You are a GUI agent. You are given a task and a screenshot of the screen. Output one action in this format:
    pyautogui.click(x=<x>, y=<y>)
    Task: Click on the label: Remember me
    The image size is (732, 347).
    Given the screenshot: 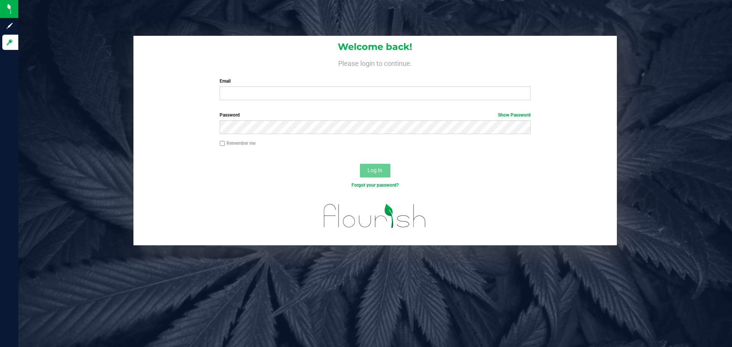 What is the action you would take?
    pyautogui.click(x=237, y=143)
    